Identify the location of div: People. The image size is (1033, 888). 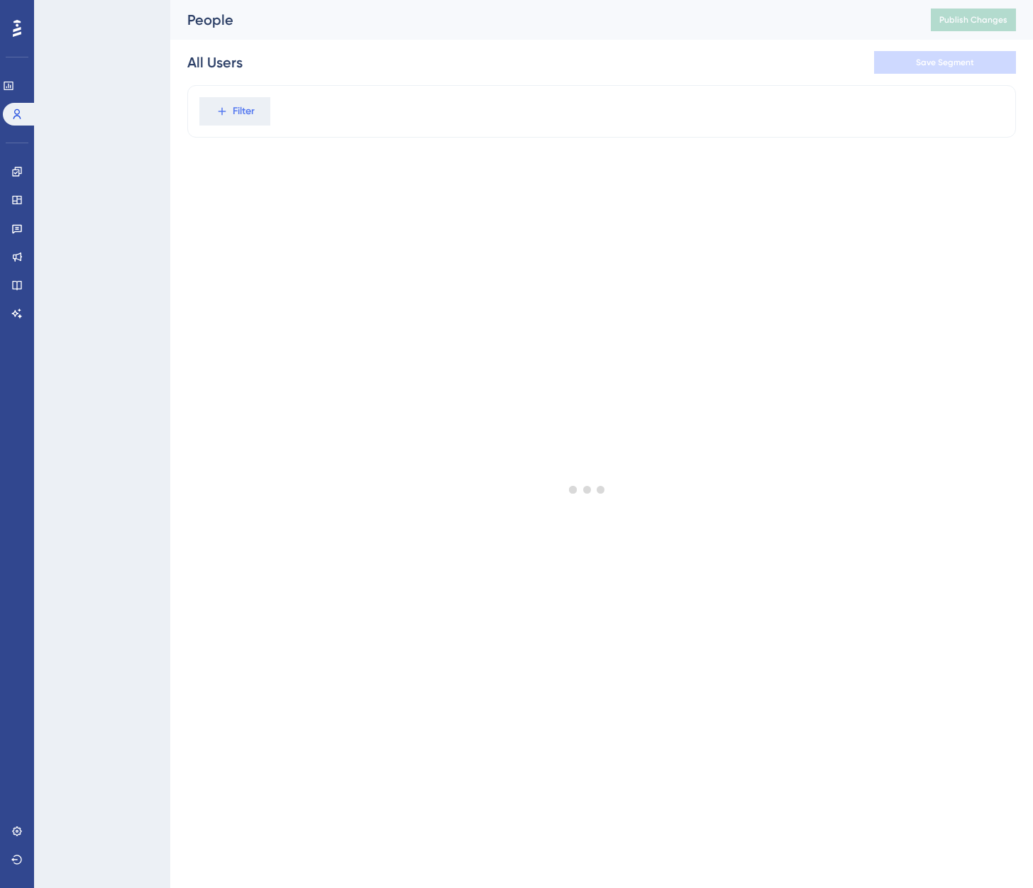
(541, 20).